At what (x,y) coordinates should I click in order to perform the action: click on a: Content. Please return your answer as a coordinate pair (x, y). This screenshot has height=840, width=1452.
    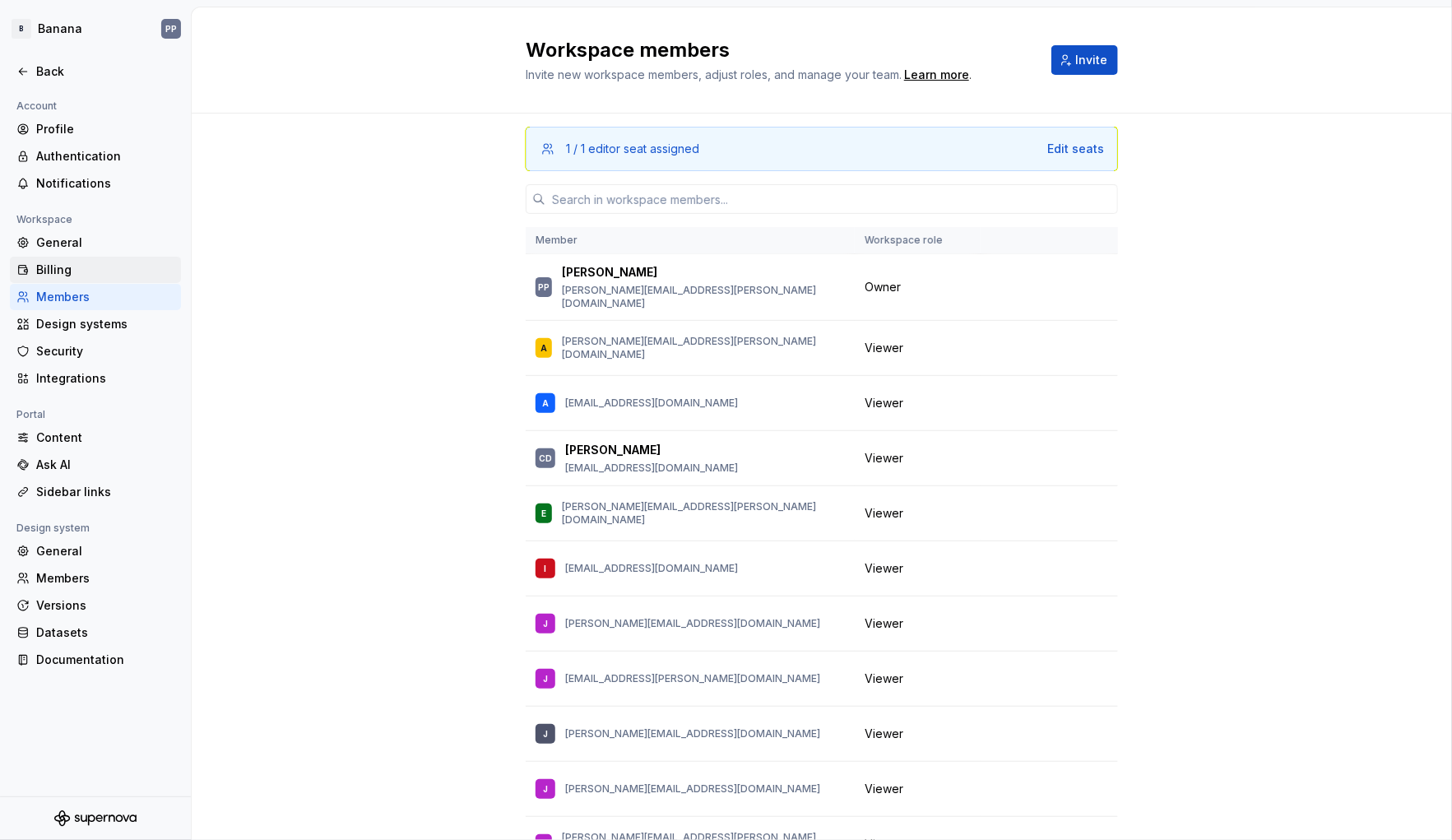
    Looking at the image, I should click on (96, 438).